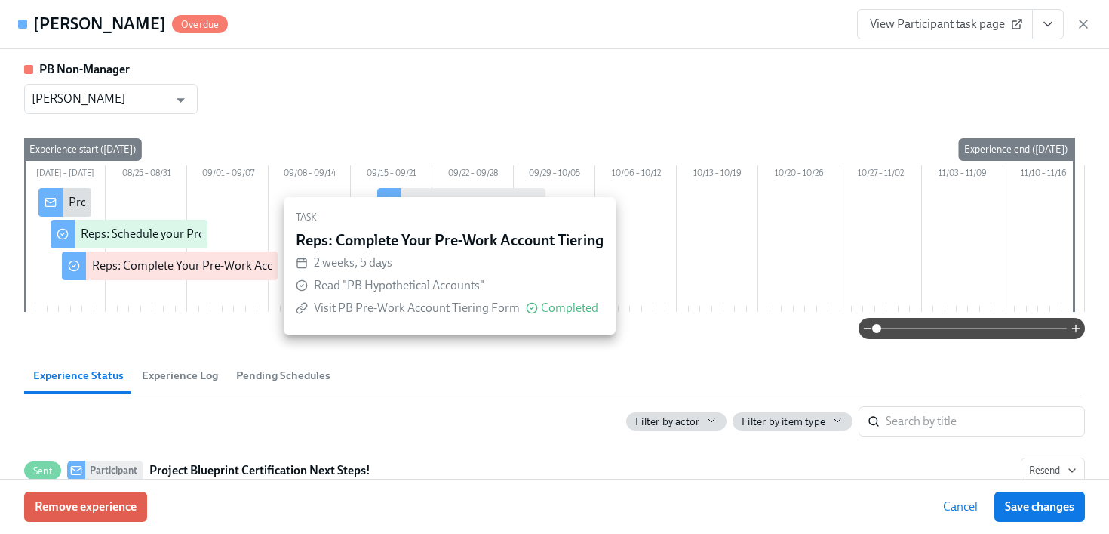 The height and width of the screenshot is (534, 1109). What do you see at coordinates (180, 375) in the screenshot?
I see `span: Experience Log` at bounding box center [180, 375].